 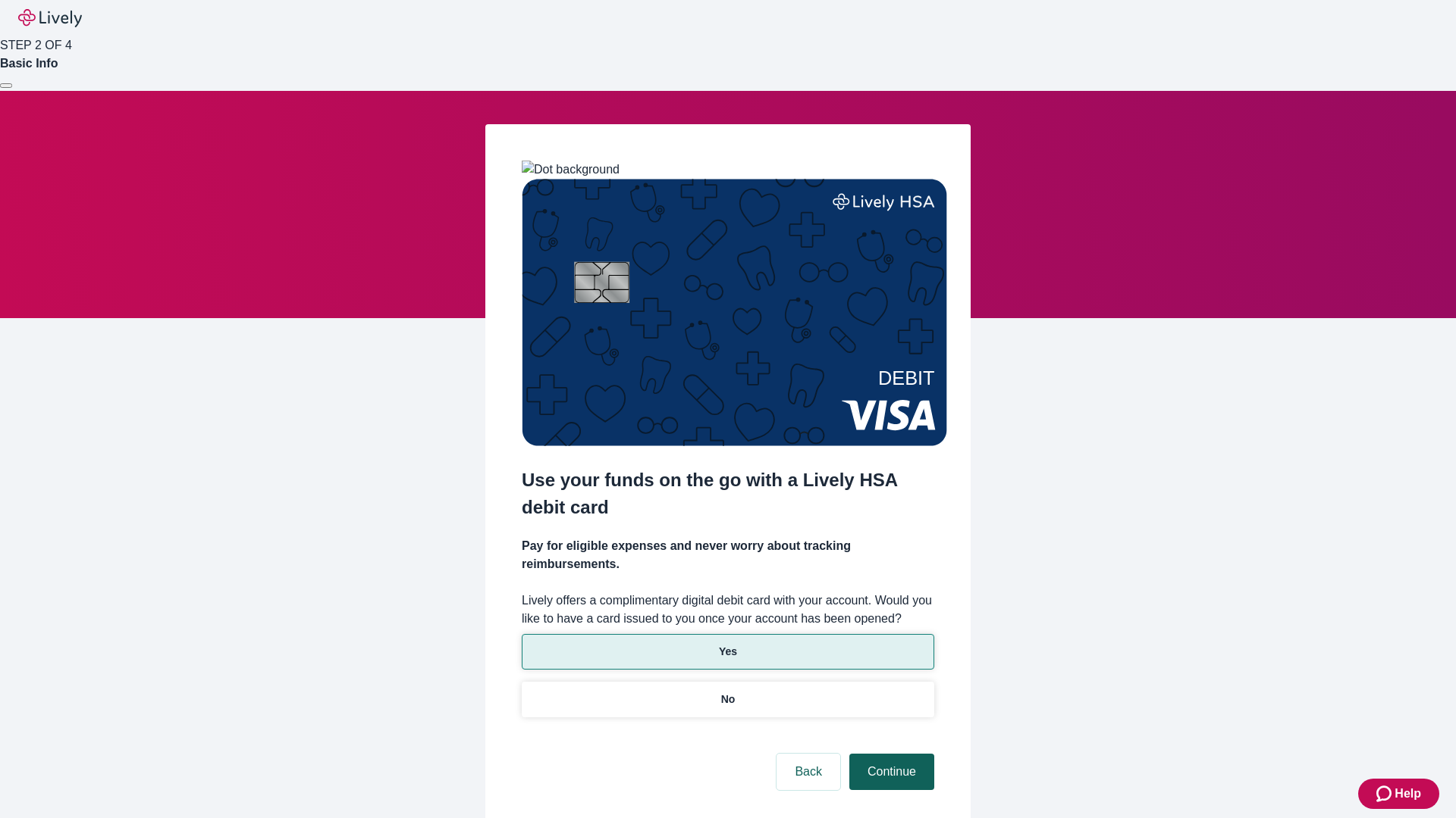 I want to click on button: Continue, so click(x=892, y=773).